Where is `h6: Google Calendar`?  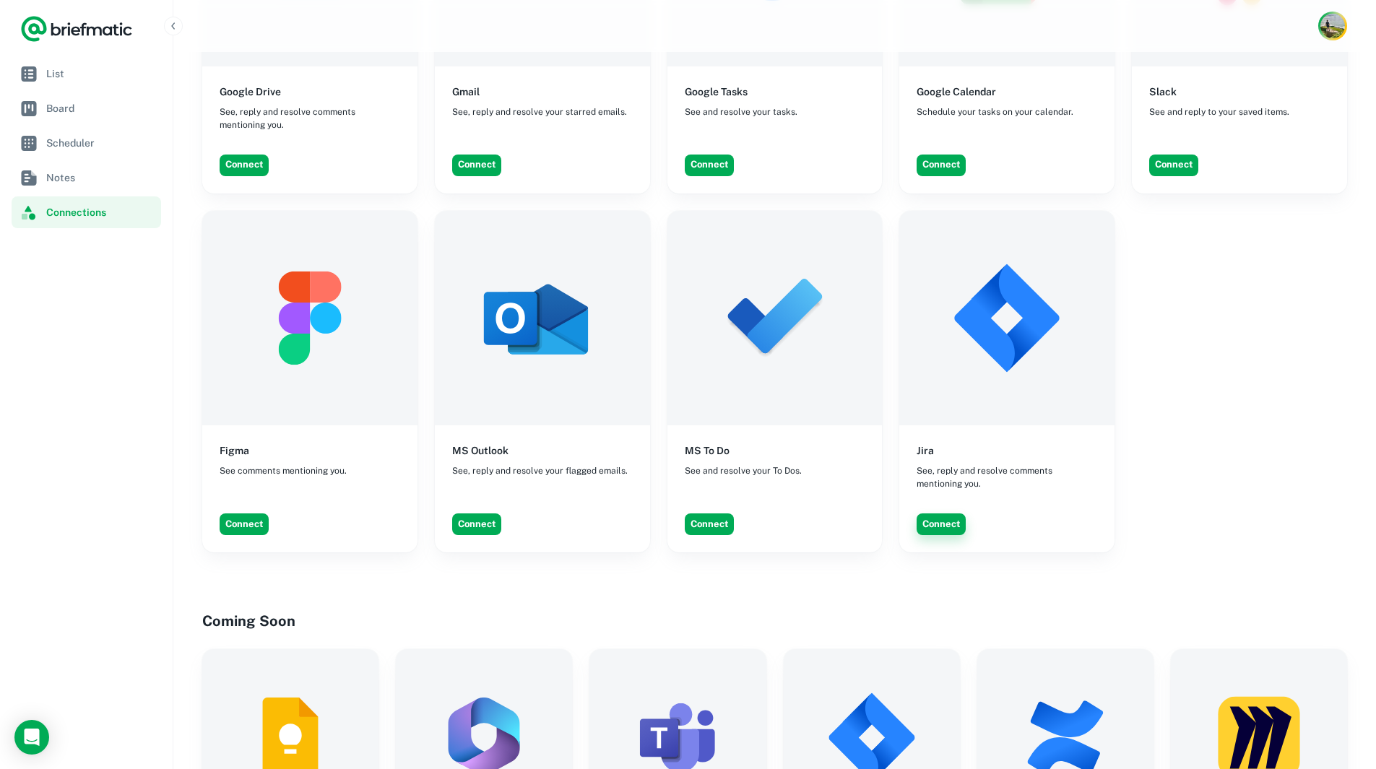
h6: Google Calendar is located at coordinates (956, 92).